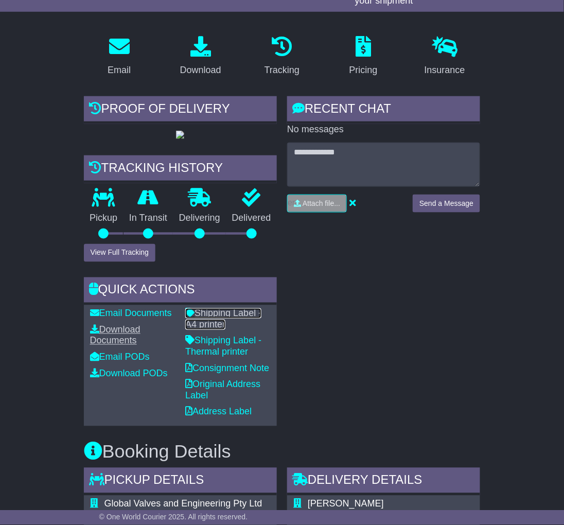  What do you see at coordinates (383, 110) in the screenshot?
I see `div: RECENT CHAT` at bounding box center [383, 110].